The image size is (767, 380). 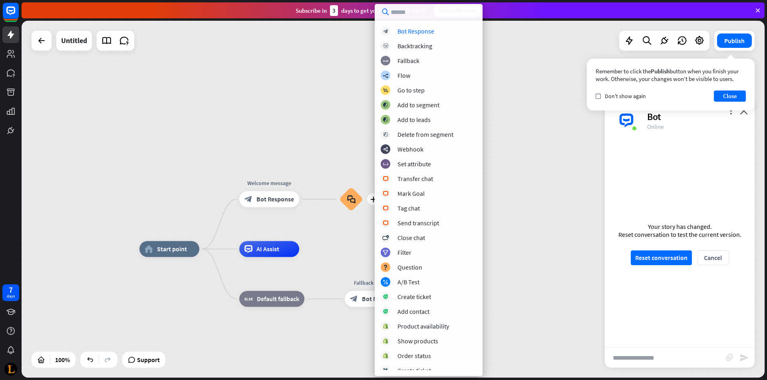 What do you see at coordinates (385, 46) in the screenshot?
I see `i: block_backtracking` at bounding box center [385, 46].